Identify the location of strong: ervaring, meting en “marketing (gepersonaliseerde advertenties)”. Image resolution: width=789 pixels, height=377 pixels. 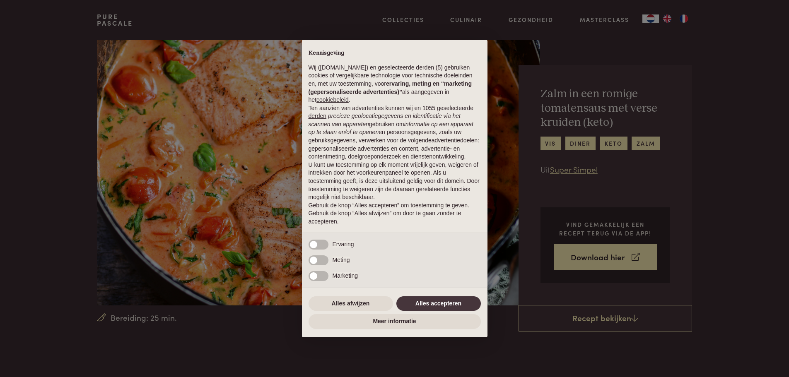
(390, 88).